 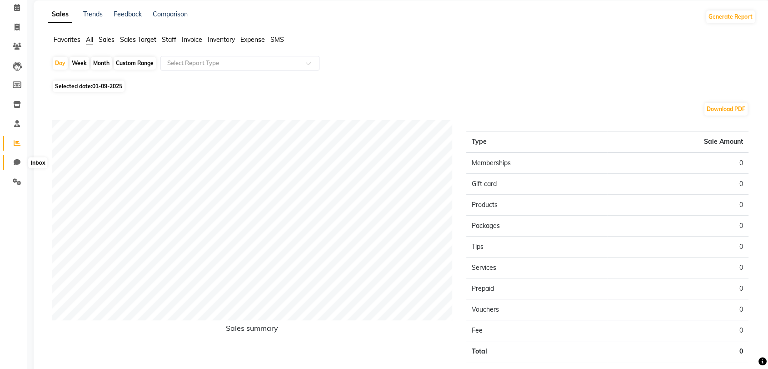 What do you see at coordinates (537, 163) in the screenshot?
I see `td: Memberships` at bounding box center [537, 163].